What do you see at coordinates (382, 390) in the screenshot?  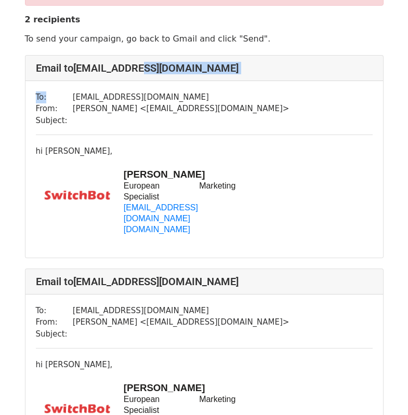 I see `div: 聊天小组件` at bounding box center [382, 390].